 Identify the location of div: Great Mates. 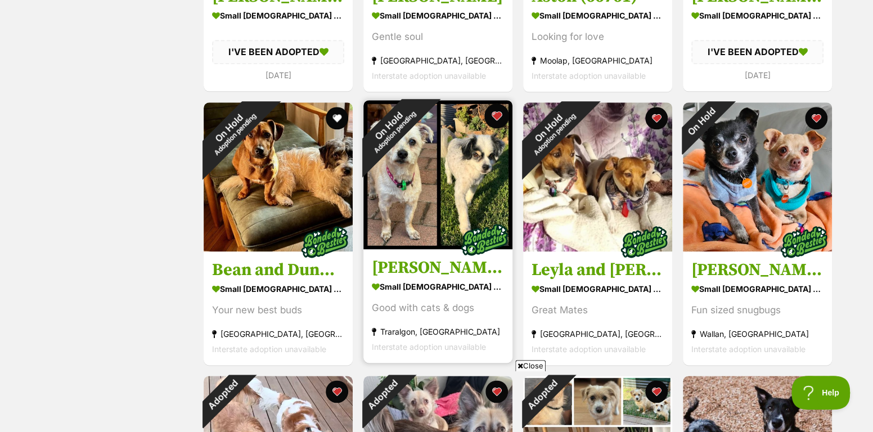
(597, 310).